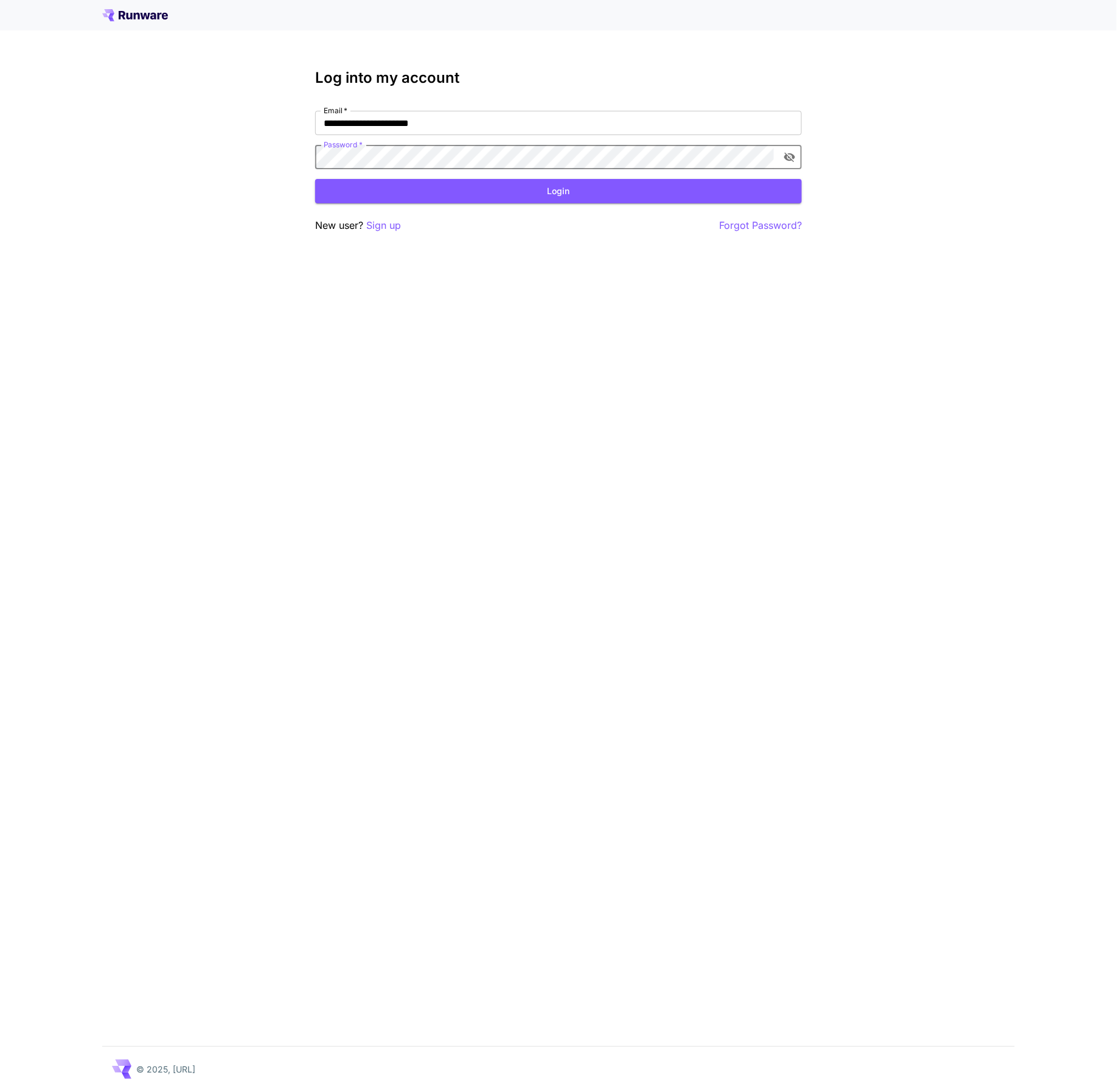 The width and height of the screenshot is (1117, 1092). What do you see at coordinates (559, 78) in the screenshot?
I see `h3: Log into my account` at bounding box center [559, 78].